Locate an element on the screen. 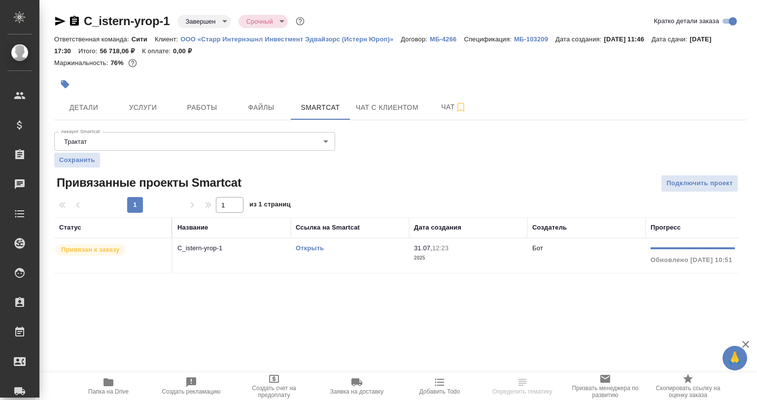 The image size is (757, 400). button: Скопировать ссылку для ЯМессенджера is located at coordinates (60, 21).